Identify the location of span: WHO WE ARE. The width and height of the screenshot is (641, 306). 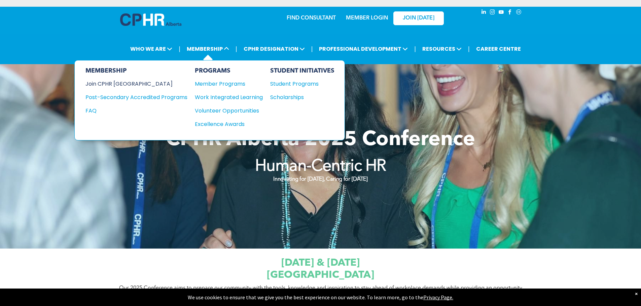
(151, 49).